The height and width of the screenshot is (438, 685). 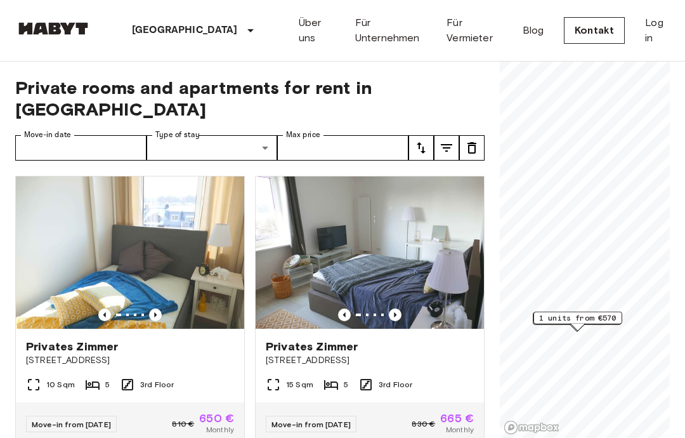 What do you see at coordinates (657, 30) in the screenshot?
I see `a: Log in` at bounding box center [657, 30].